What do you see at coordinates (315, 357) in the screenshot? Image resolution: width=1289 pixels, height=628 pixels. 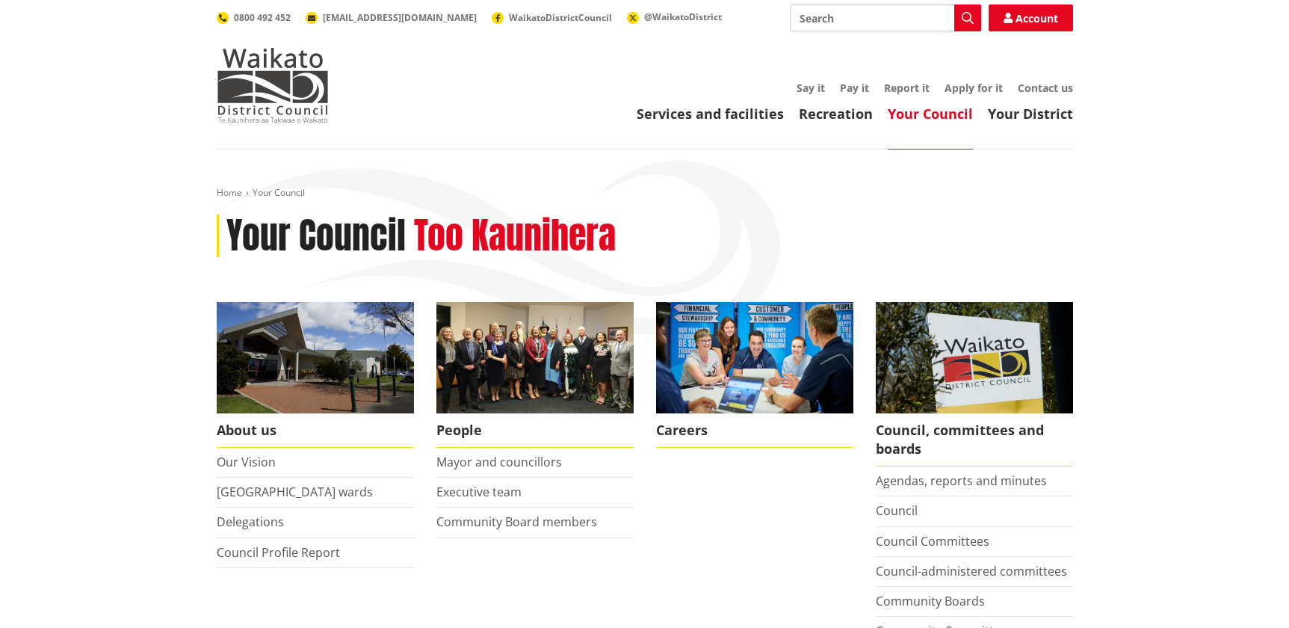 I see `img: WDC Building 0015` at bounding box center [315, 357].